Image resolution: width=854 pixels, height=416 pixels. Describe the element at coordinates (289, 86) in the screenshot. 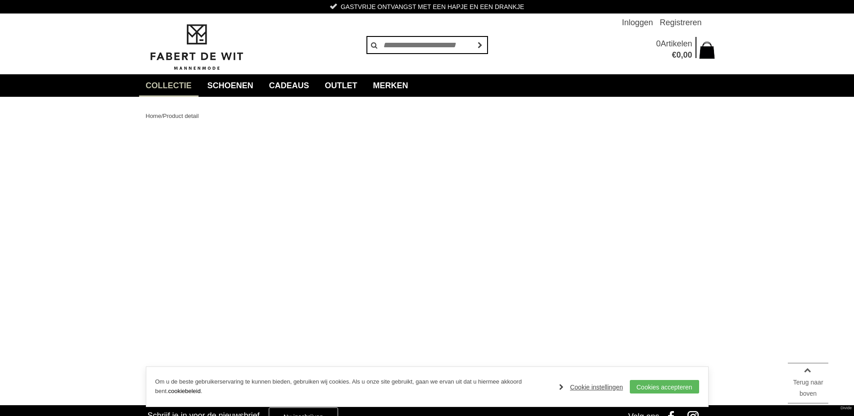

I see `a: Cadeaus` at that location.